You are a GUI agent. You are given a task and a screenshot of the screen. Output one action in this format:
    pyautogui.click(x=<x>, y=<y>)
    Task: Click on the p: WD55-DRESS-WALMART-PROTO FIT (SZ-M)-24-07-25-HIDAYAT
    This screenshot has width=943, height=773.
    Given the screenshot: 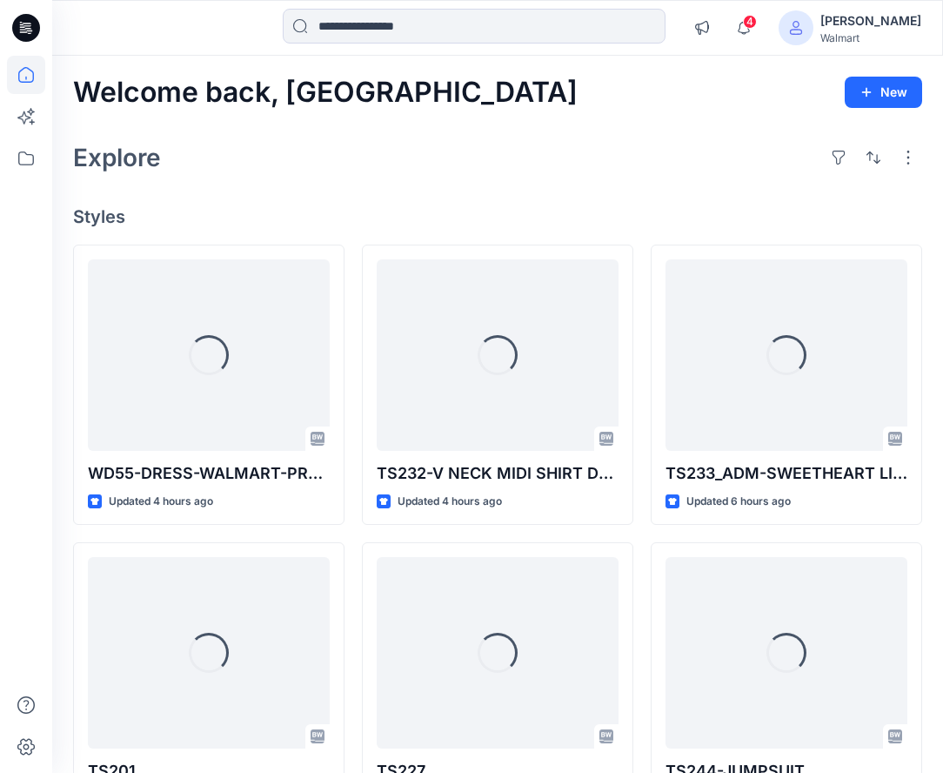 What is the action you would take?
    pyautogui.click(x=209, y=473)
    